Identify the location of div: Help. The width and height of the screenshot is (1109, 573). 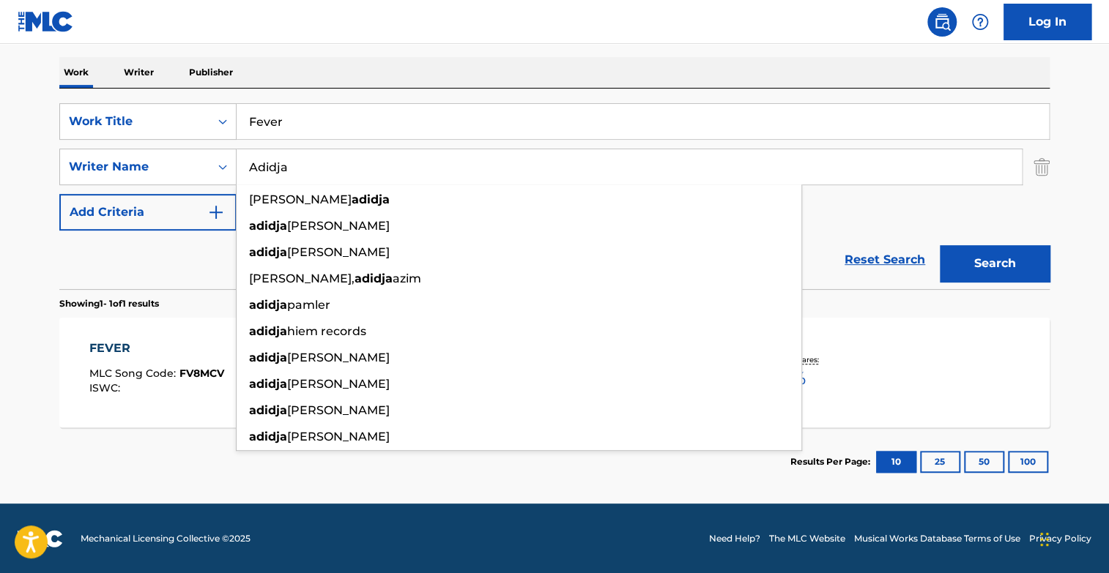
(980, 22).